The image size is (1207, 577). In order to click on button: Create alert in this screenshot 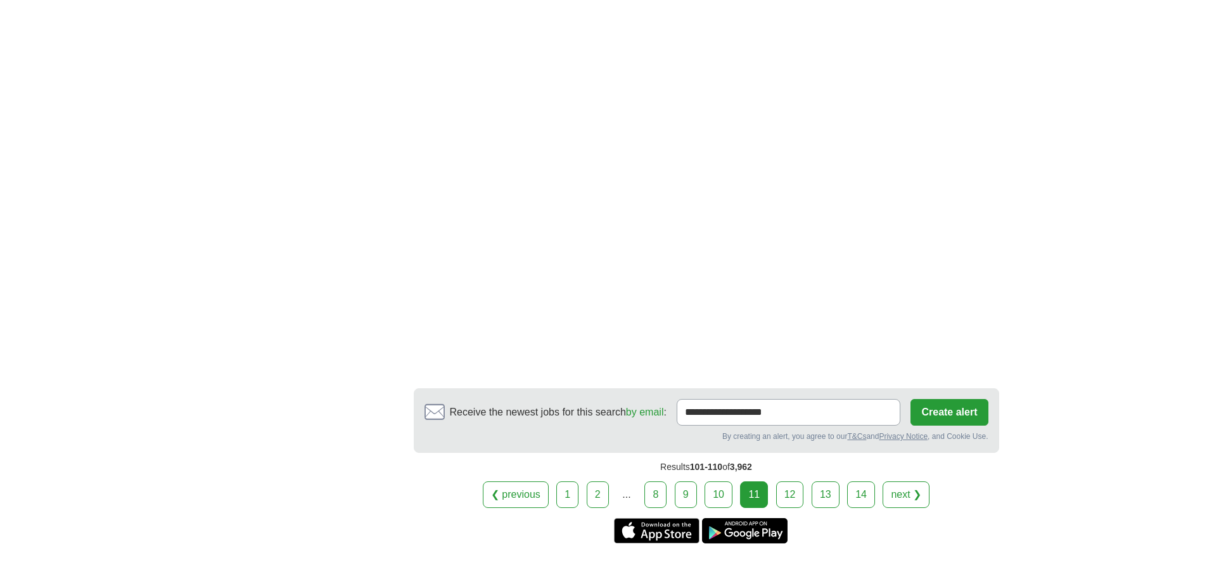, I will do `click(949, 412)`.